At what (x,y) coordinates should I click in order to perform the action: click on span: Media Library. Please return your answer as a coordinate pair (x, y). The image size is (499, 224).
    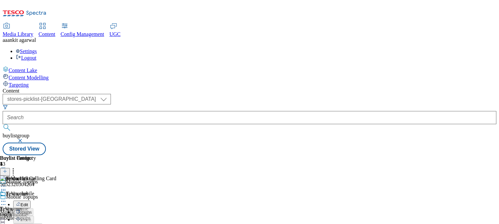
    Looking at the image, I should click on (18, 34).